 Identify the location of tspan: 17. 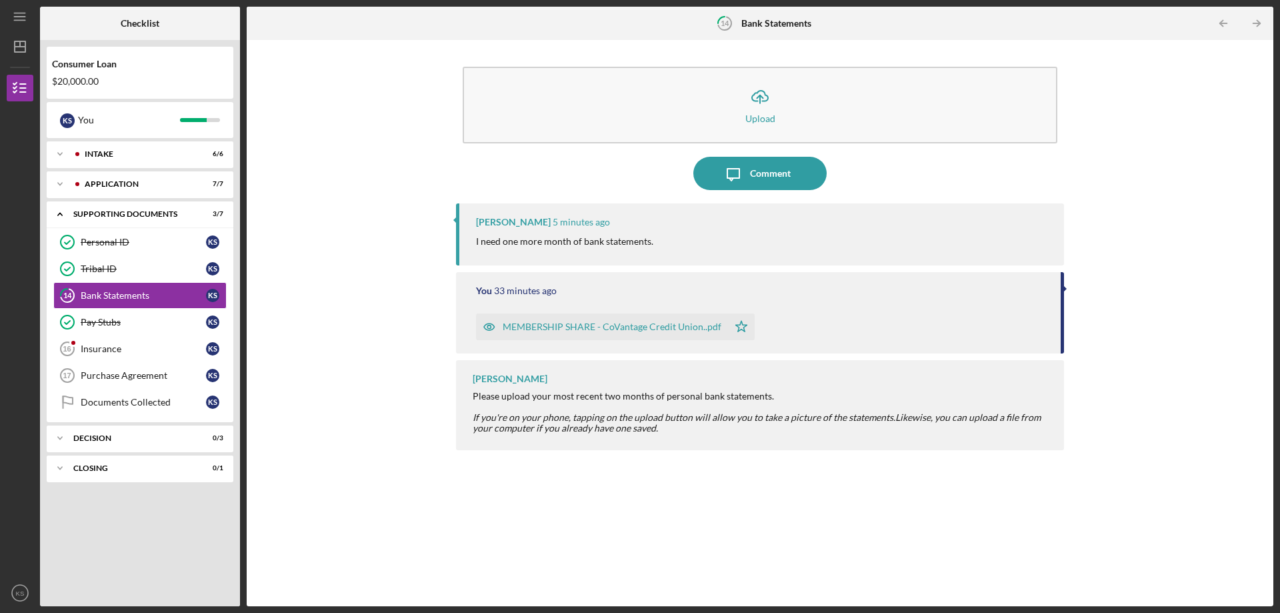
(67, 375).